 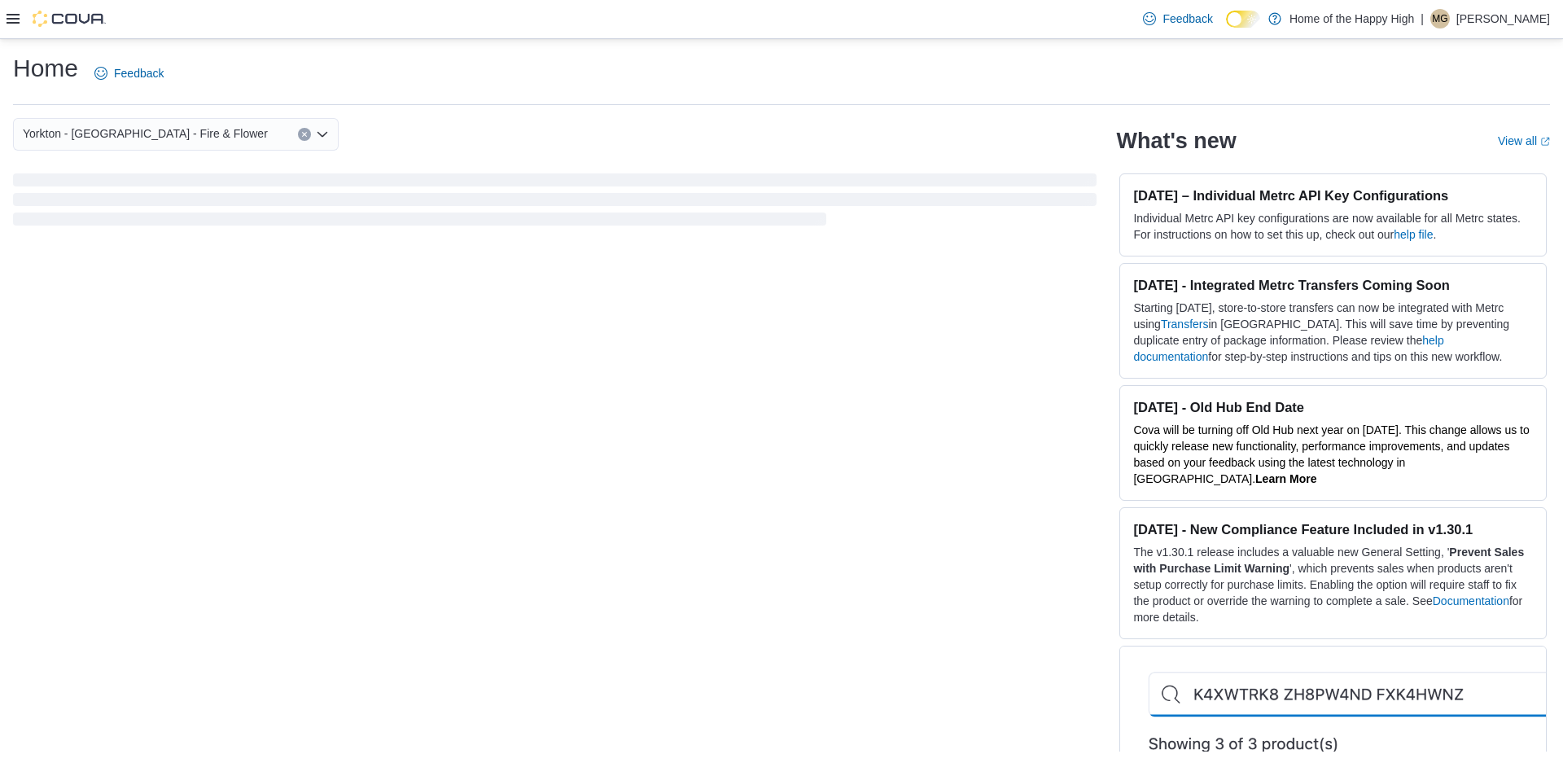 What do you see at coordinates (322, 134) in the screenshot?
I see `button: Open list of options` at bounding box center [322, 134].